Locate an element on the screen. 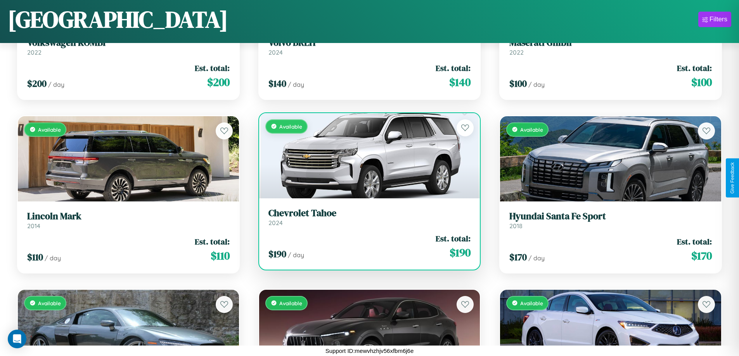  a: Chevrolet Tahoe2024 is located at coordinates (370, 217).